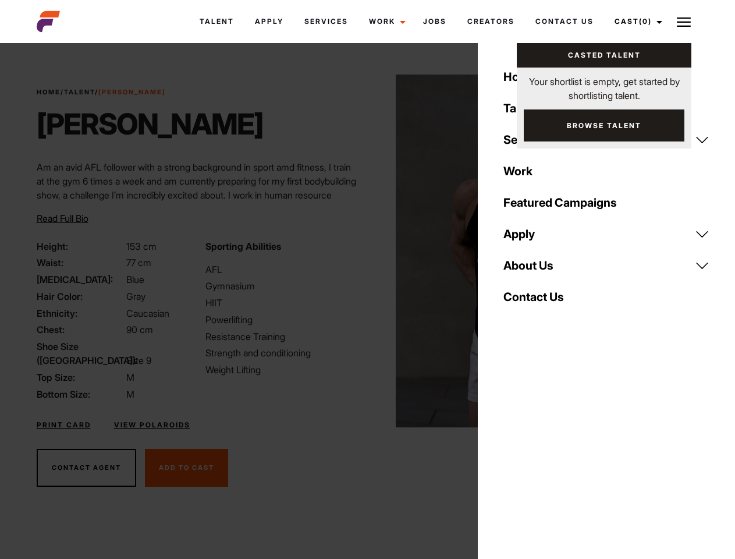 This screenshot has height=559, width=735. I want to click on span: (0), so click(646, 21).